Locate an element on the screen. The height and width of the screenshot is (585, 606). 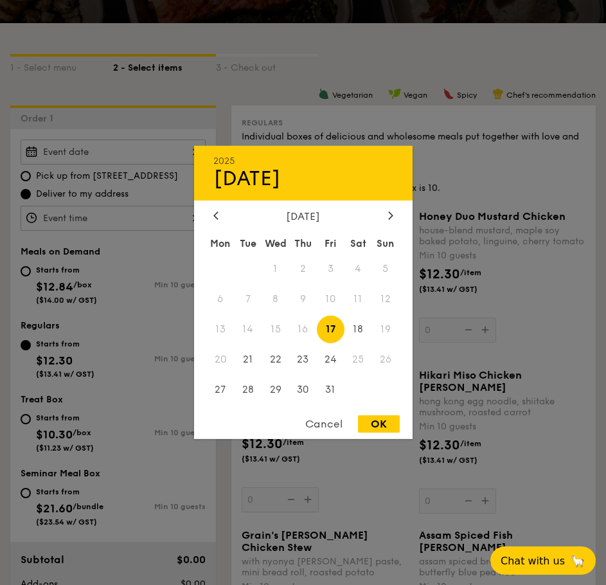
div: Fri is located at coordinates (330, 243).